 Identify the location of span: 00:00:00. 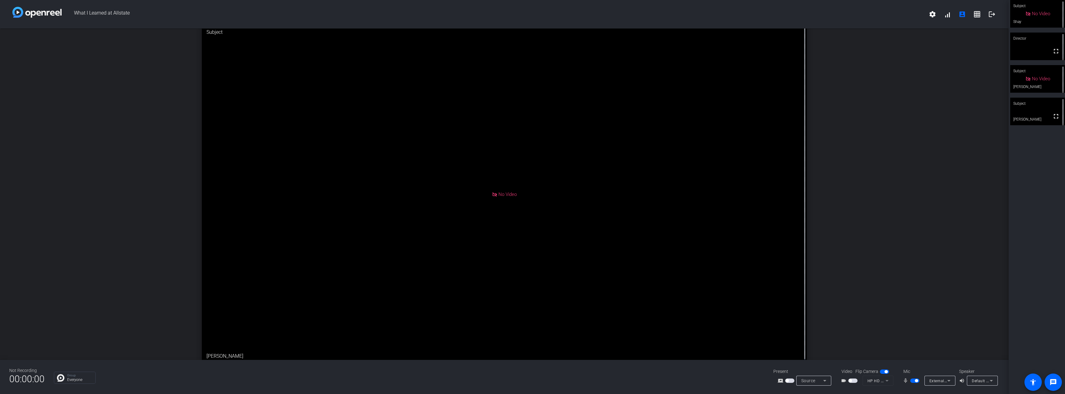
(27, 378).